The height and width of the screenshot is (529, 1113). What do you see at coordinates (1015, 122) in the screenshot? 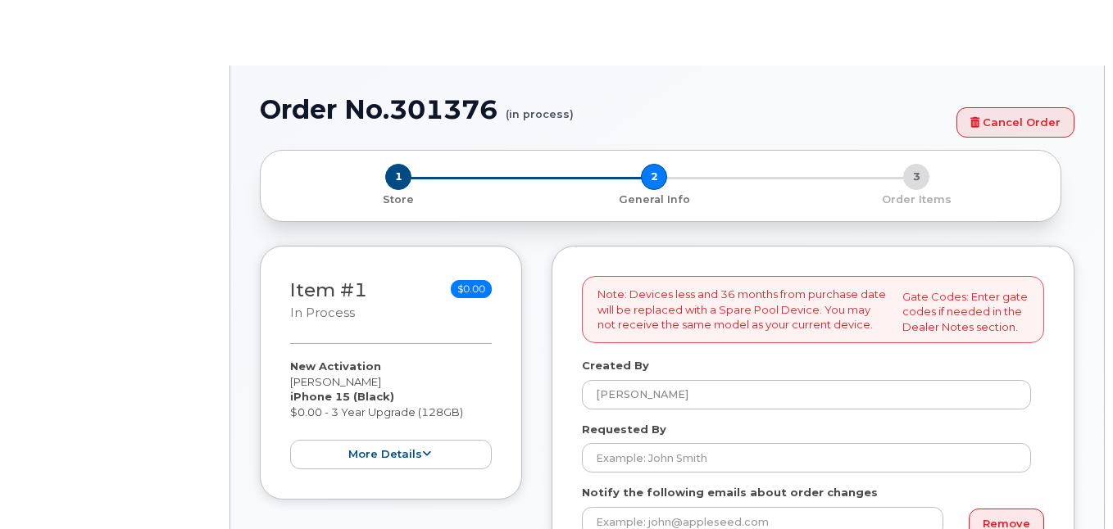
I see `a: Cancel Order` at bounding box center [1015, 122].